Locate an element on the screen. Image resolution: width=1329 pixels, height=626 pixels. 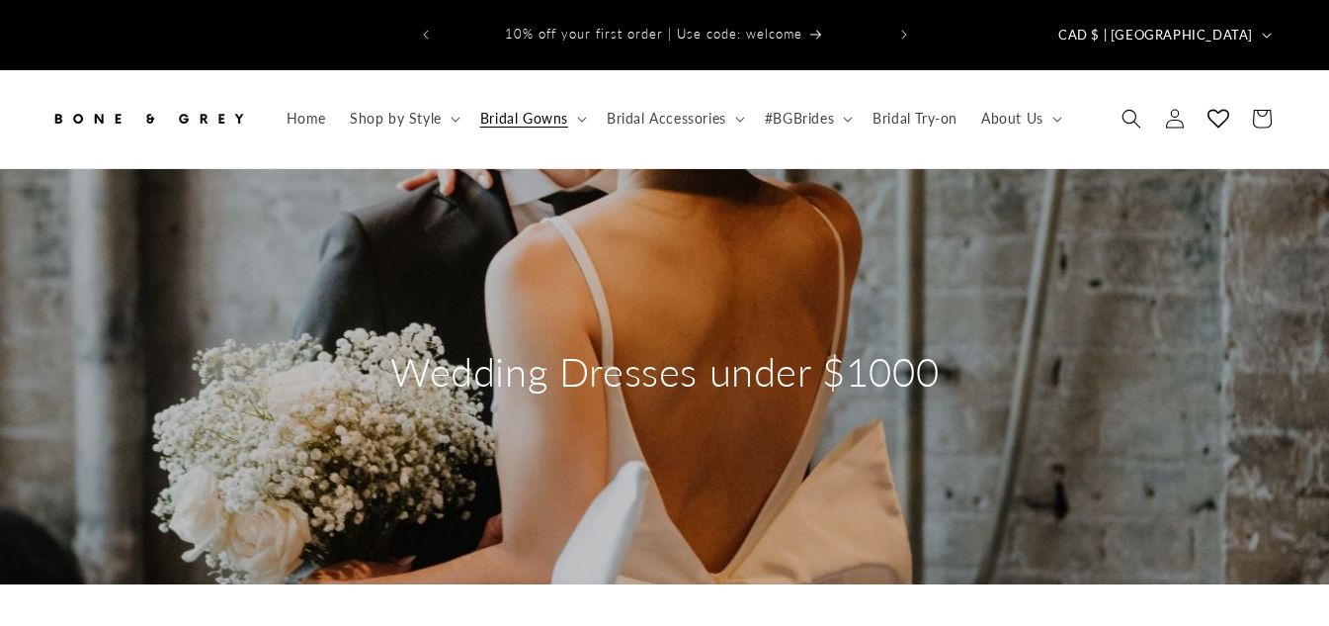
span: #BGBrides is located at coordinates (800, 119).